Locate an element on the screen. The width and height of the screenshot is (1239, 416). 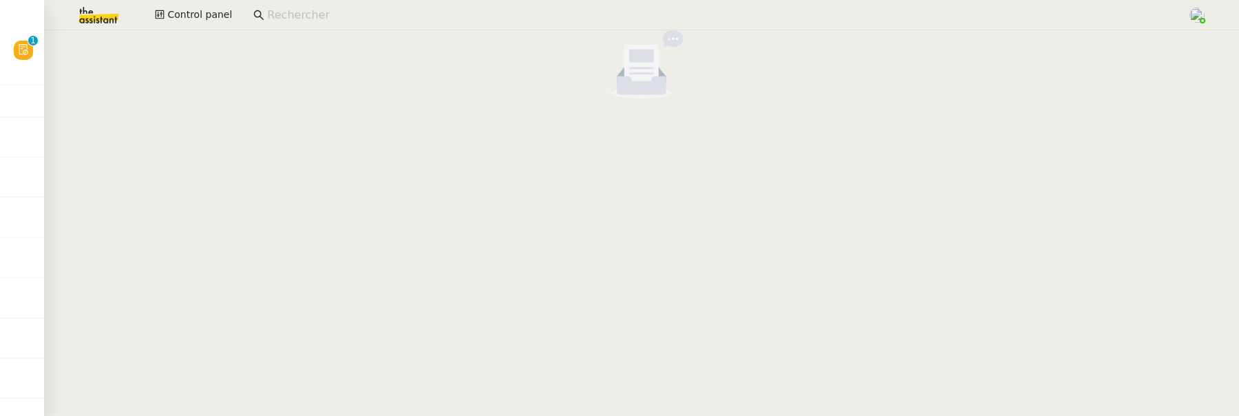
p: 1 is located at coordinates (33, 42).